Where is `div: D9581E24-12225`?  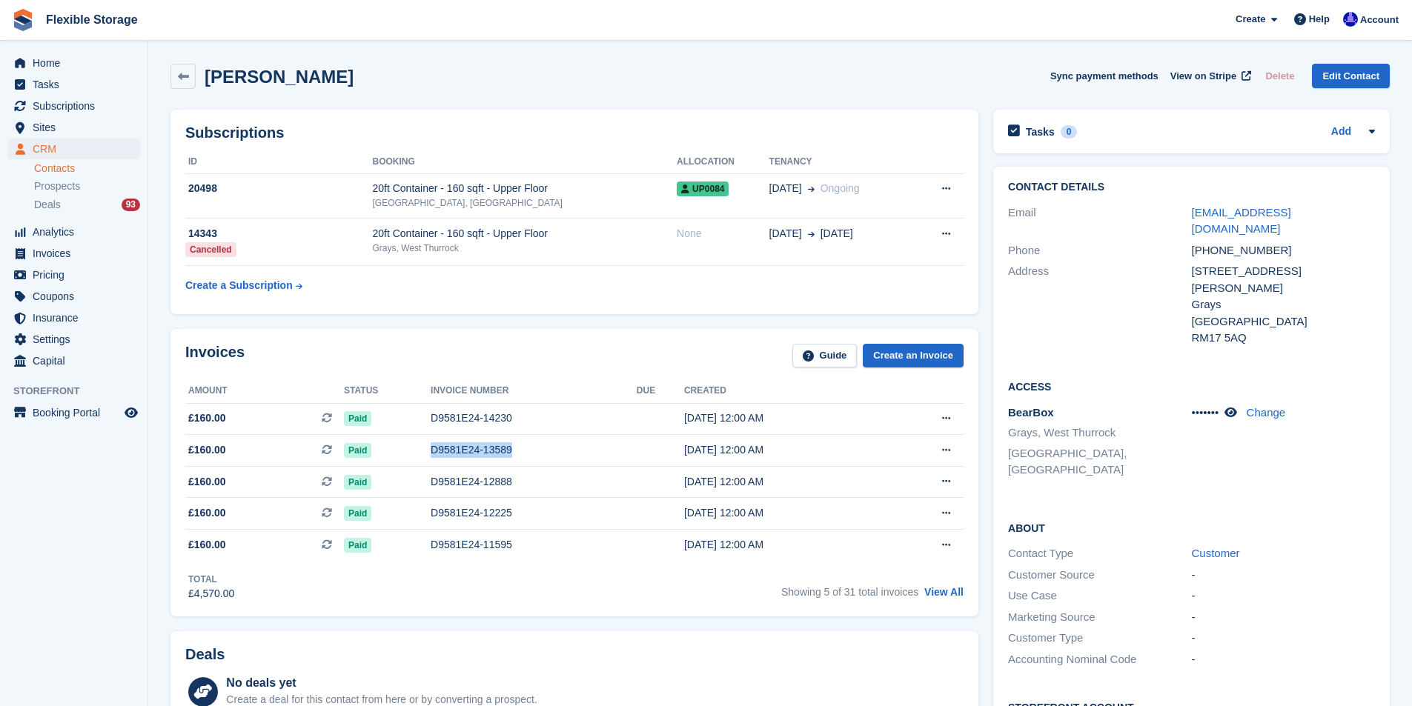
div: D9581E24-12225 is located at coordinates (534, 513).